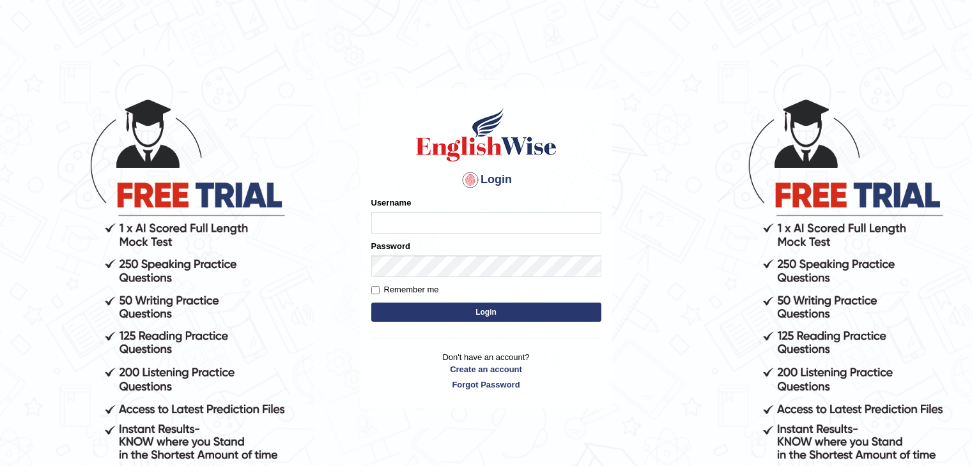 Image resolution: width=972 pixels, height=466 pixels. What do you see at coordinates (375, 290) in the screenshot?
I see `input: Remember me` at bounding box center [375, 290].